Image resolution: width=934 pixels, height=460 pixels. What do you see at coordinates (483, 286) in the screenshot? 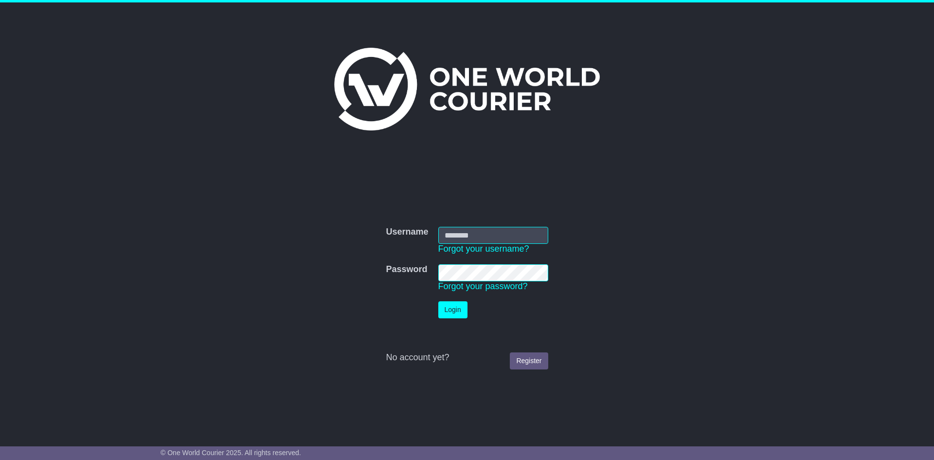
I see `a: Forgot your password?` at bounding box center [483, 286].